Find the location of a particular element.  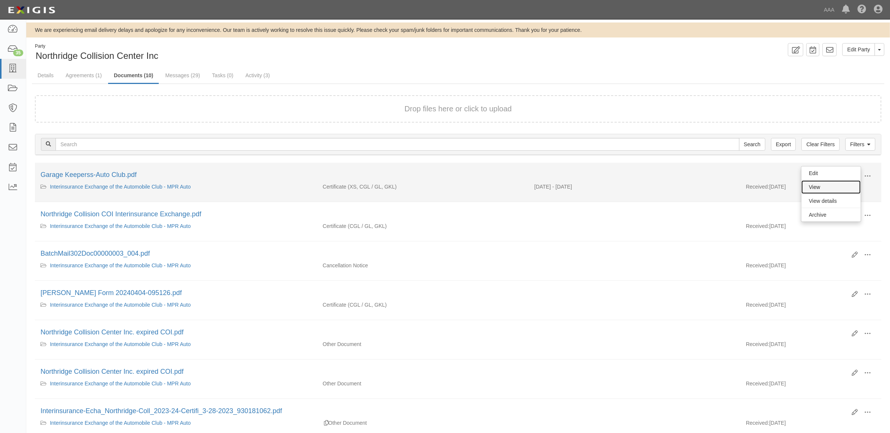

a: View is located at coordinates (831, 187).